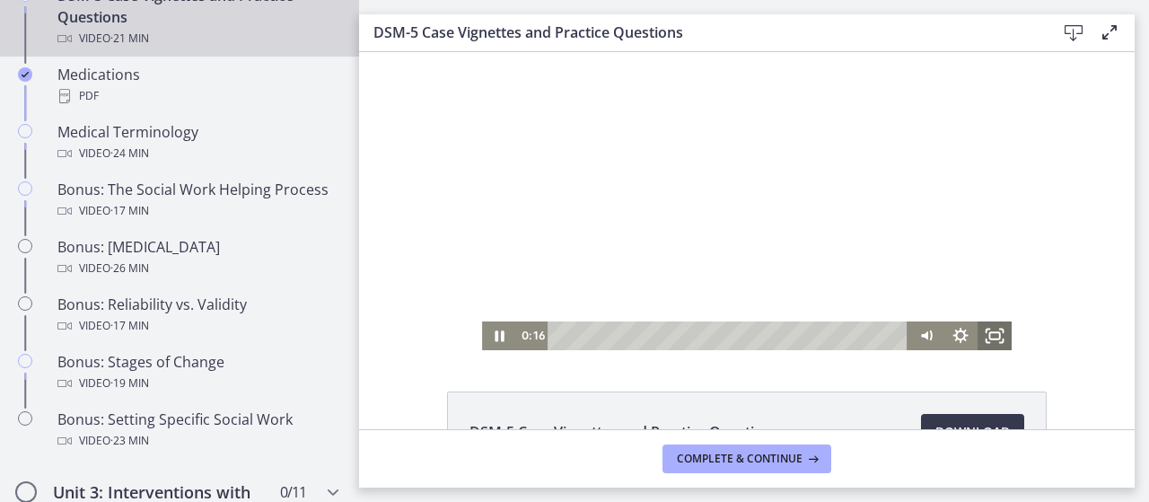 The image size is (1149, 502). Describe the element at coordinates (972, 432) in the screenshot. I see `a: Download` at that location.